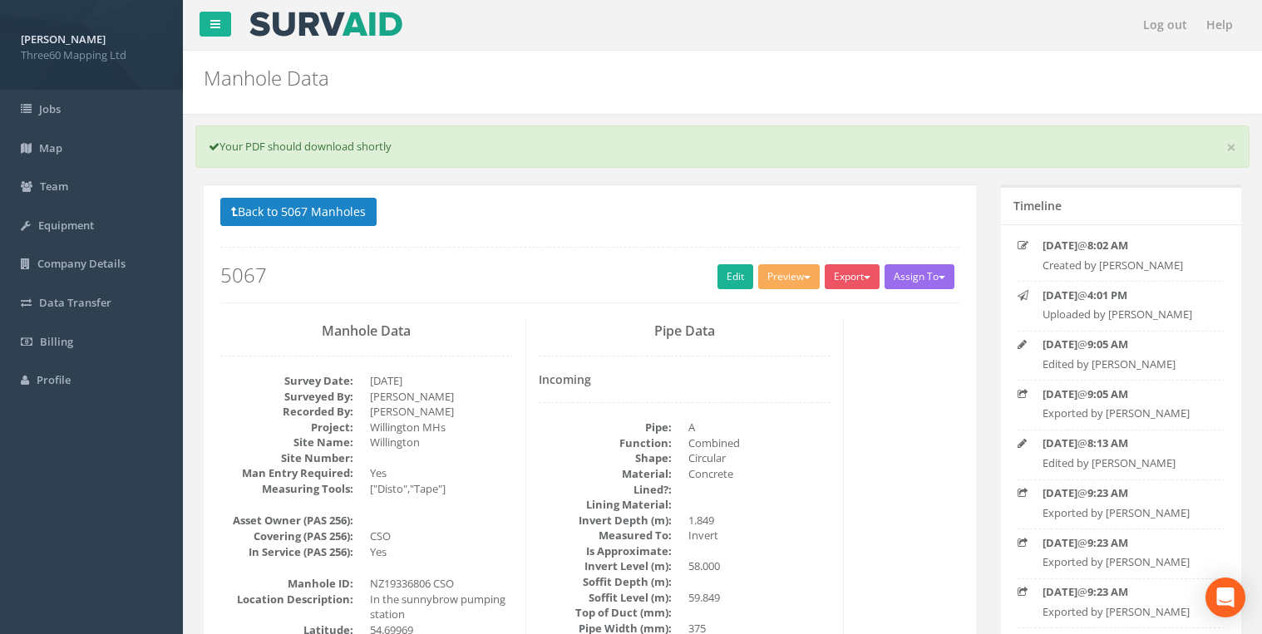 The image size is (1262, 634). I want to click on span: Team, so click(54, 186).